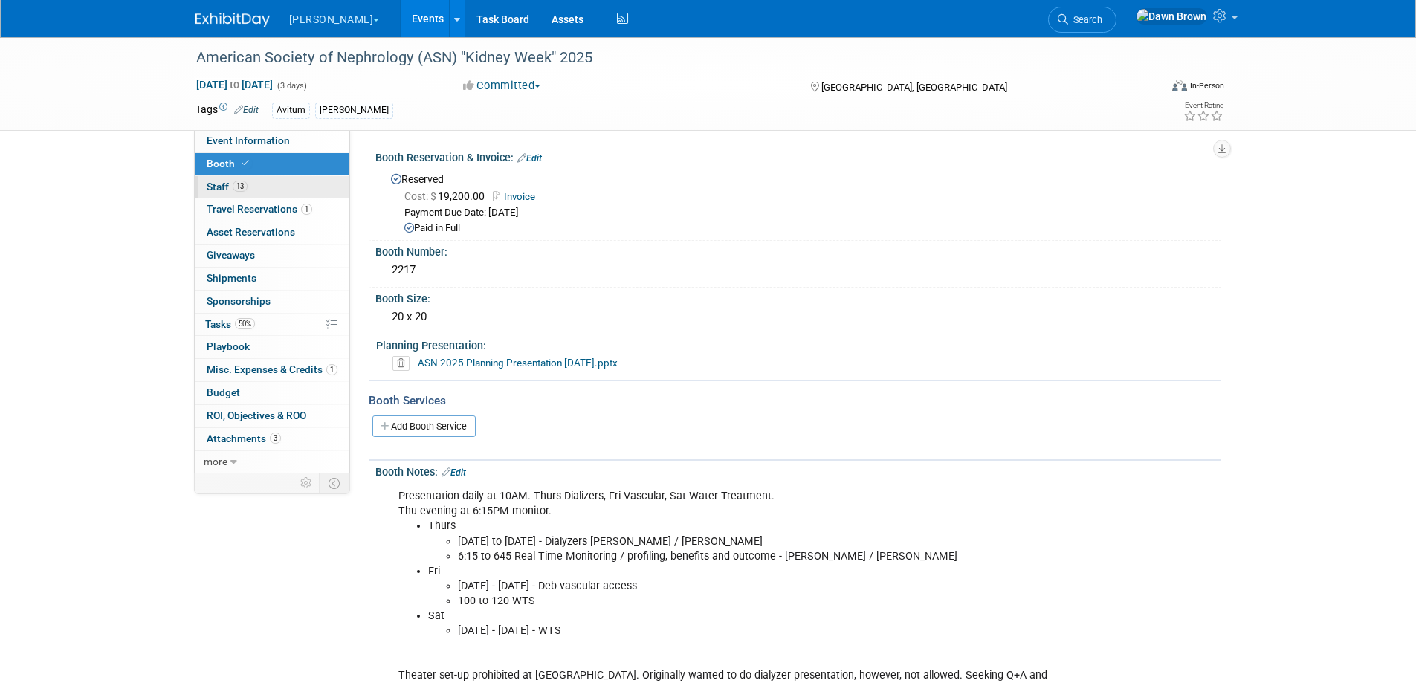 The height and width of the screenshot is (683, 1416). Describe the element at coordinates (272, 347) in the screenshot. I see `a: Playbook` at that location.